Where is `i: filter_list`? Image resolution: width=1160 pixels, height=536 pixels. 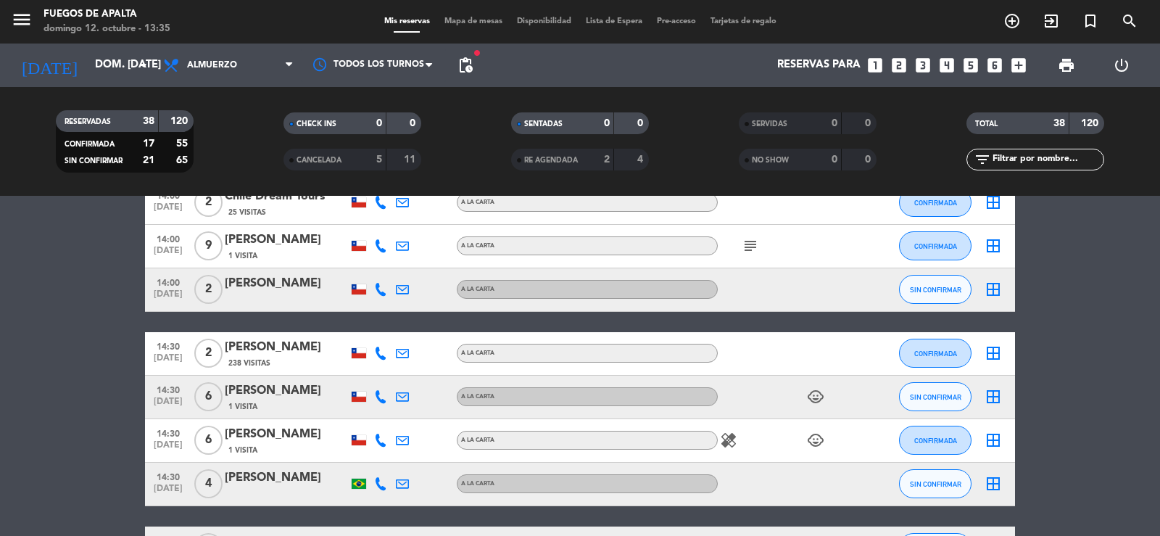 i: filter_list is located at coordinates (982, 159).